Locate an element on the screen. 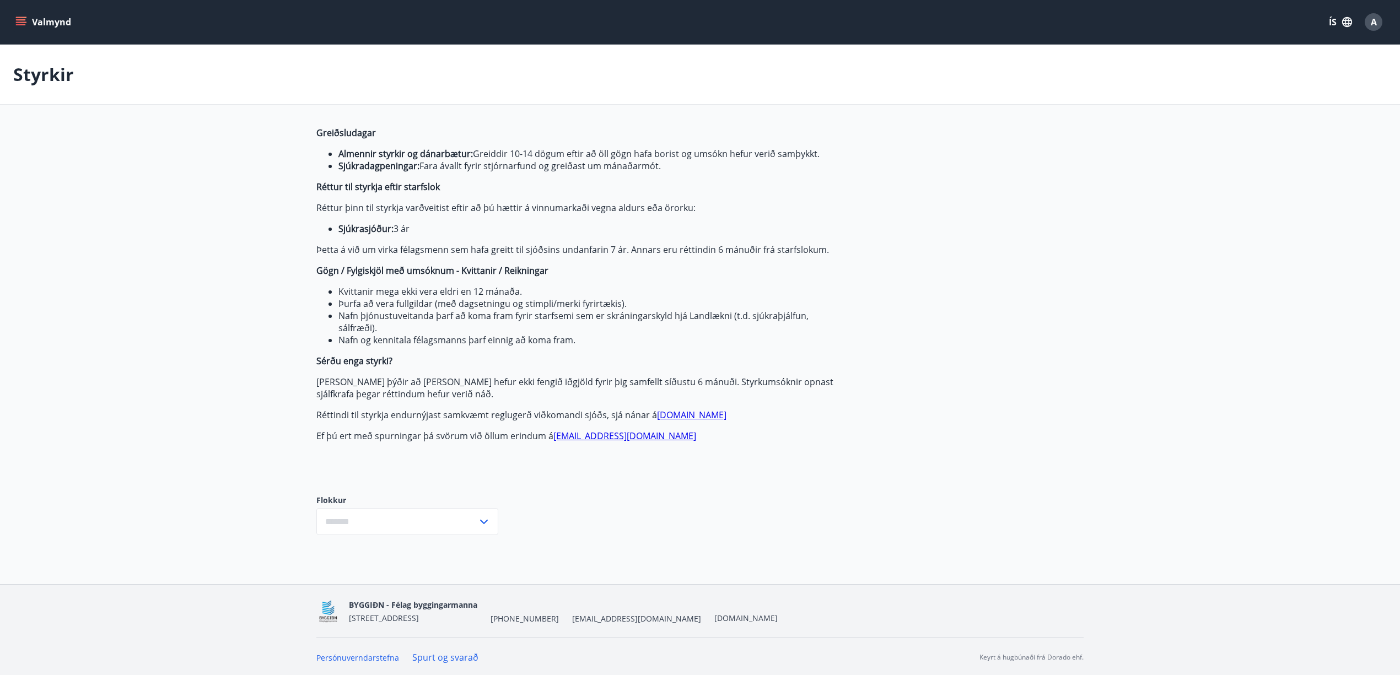 The image size is (1400, 675). strong: Sérðu enga styrki? is located at coordinates (355, 361).